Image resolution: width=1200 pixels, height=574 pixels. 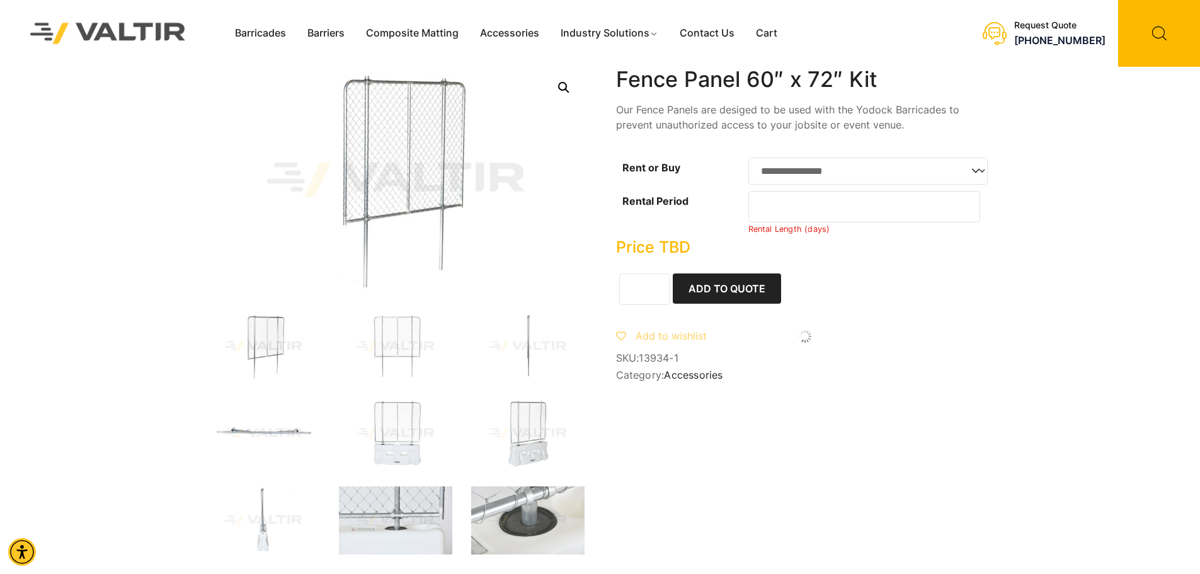 I want to click on input: Product quantity, so click(x=644, y=289).